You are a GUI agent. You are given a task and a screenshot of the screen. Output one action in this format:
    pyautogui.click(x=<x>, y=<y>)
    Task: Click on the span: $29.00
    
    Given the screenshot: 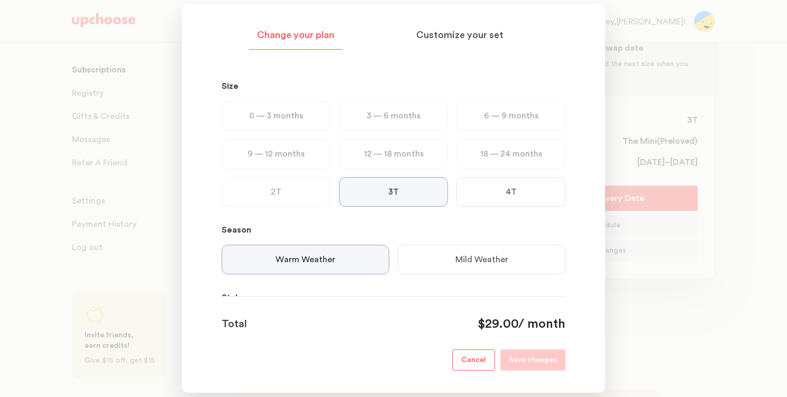 What is the action you would take?
    pyautogui.click(x=498, y=324)
    